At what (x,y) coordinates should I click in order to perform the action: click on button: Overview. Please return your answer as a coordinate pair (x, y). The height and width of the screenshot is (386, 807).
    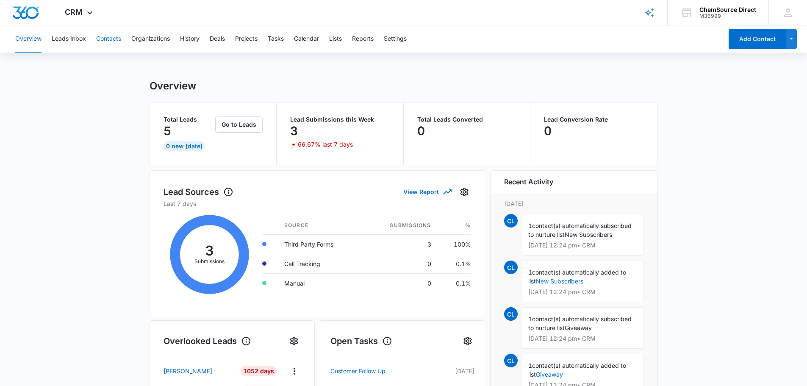
    Looking at the image, I should click on (28, 39).